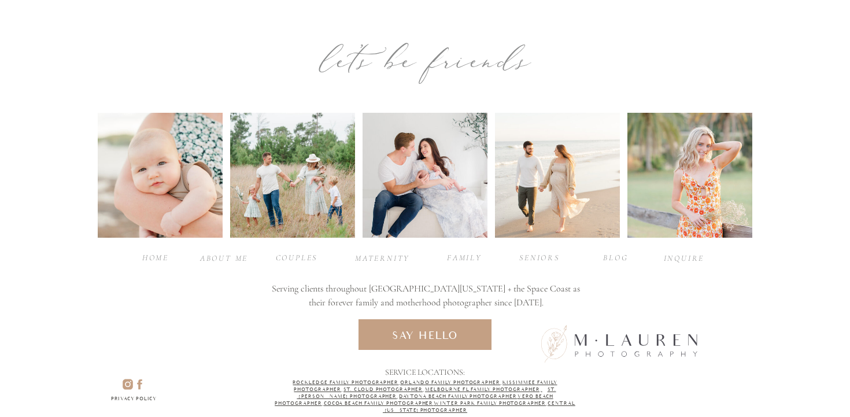 The height and width of the screenshot is (417, 850). What do you see at coordinates (425, 372) in the screenshot?
I see `p: Service Locations:` at bounding box center [425, 372].